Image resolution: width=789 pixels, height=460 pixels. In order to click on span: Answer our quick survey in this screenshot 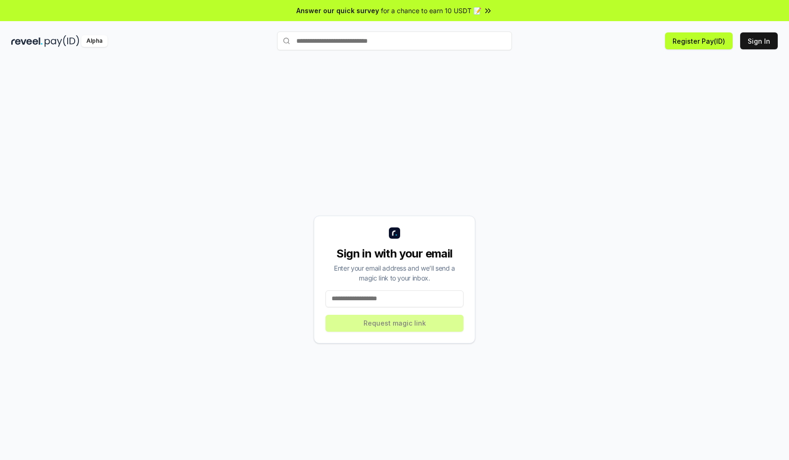, I will do `click(338, 10)`.